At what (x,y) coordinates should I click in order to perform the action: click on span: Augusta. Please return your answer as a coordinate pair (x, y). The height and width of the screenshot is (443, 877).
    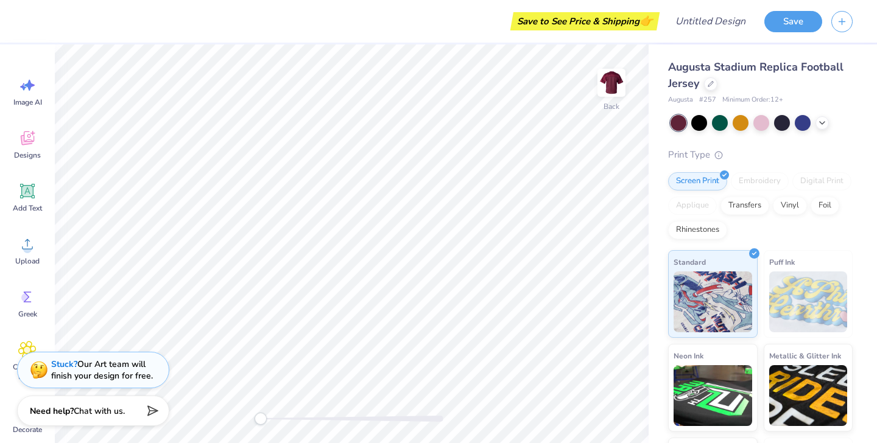
    Looking at the image, I should click on (680, 100).